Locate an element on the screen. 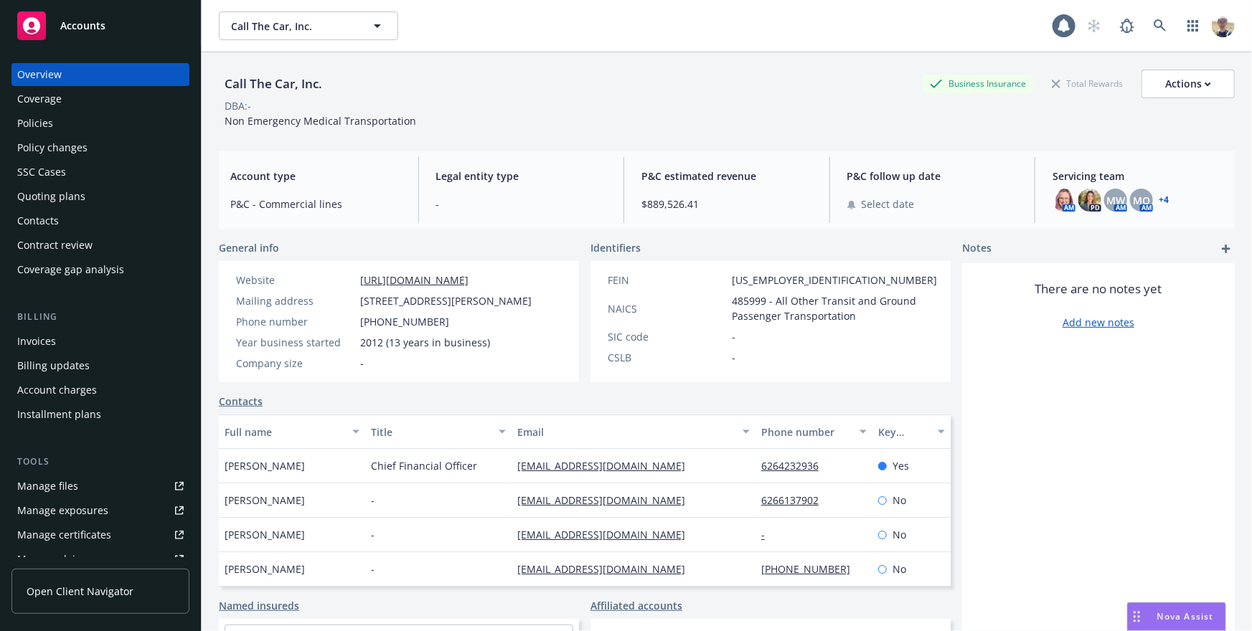 This screenshot has height=631, width=1252. span: 485999 - All Other Transit and Ground Passenger Transportation is located at coordinates (834, 308).